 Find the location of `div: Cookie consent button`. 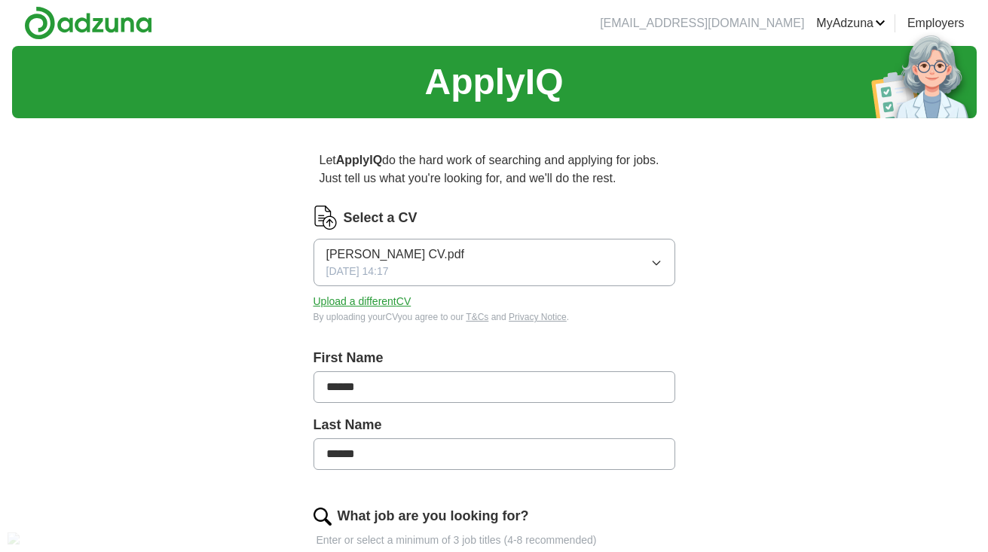

div: Cookie consent button is located at coordinates (14, 539).